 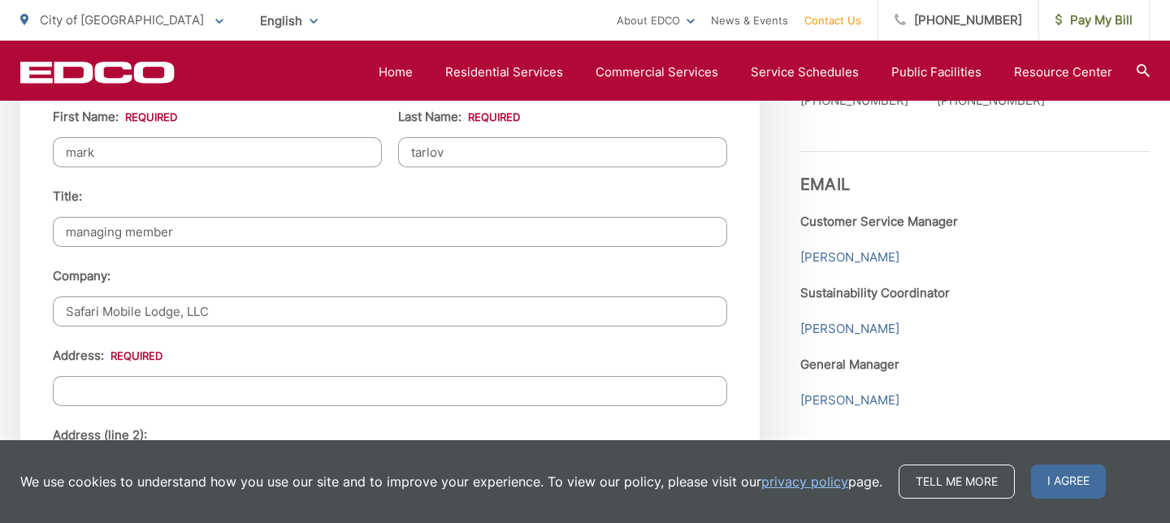 What do you see at coordinates (1062, 72) in the screenshot?
I see `a: Resource Center` at bounding box center [1062, 72].